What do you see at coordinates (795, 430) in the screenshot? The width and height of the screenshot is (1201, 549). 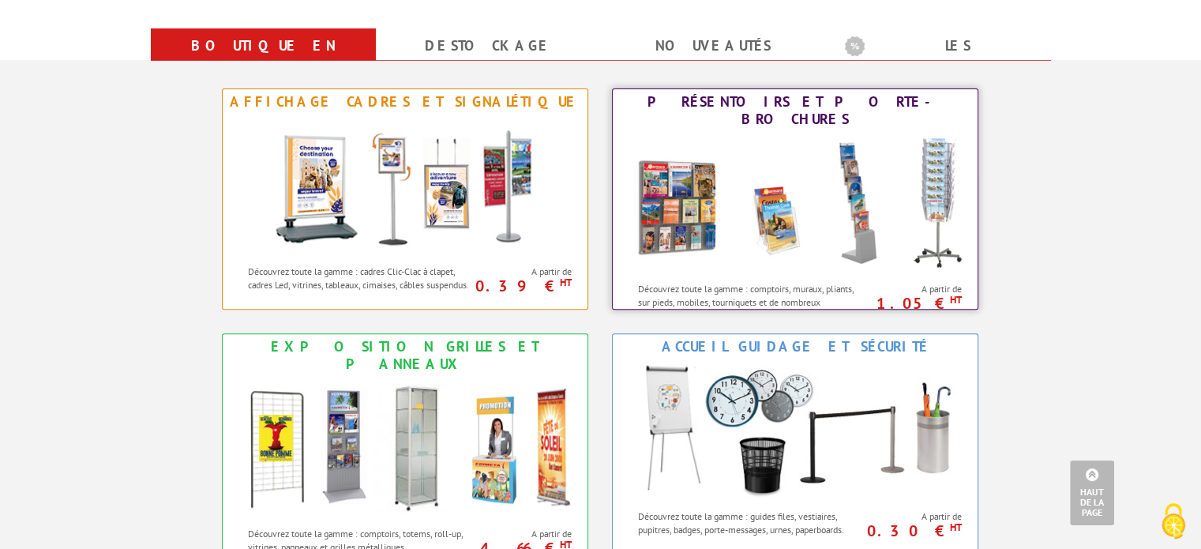 I see `img: Accueil Guidage et Sécurité` at bounding box center [795, 430].